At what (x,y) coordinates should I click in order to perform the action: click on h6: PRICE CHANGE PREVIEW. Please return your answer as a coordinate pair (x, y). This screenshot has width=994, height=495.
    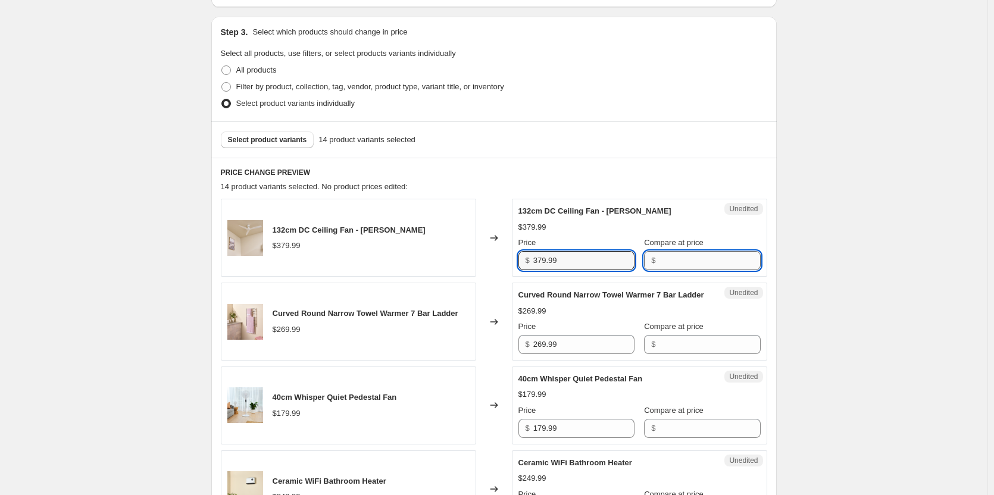
    Looking at the image, I should click on (494, 173).